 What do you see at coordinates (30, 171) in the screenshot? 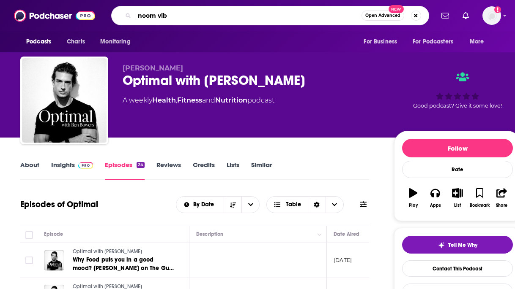
I see `a: About` at bounding box center [30, 171].